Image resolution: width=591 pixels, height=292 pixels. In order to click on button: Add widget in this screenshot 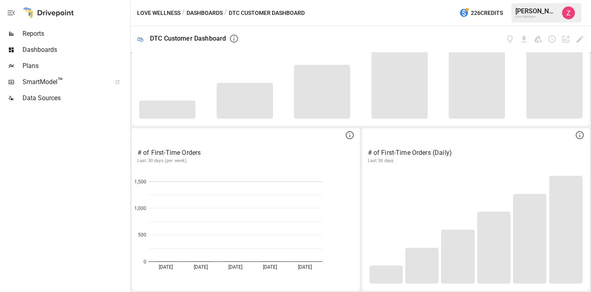, I will do `click(565, 39)`.